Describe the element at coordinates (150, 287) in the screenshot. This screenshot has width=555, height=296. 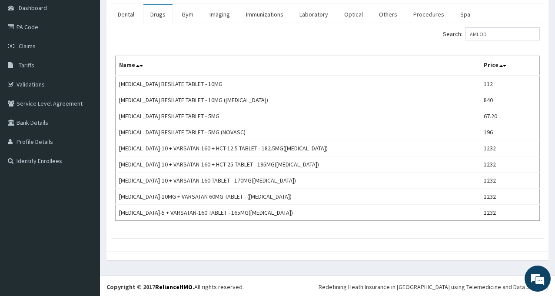
I see `strong: Copyright © 2017 .` at that location.